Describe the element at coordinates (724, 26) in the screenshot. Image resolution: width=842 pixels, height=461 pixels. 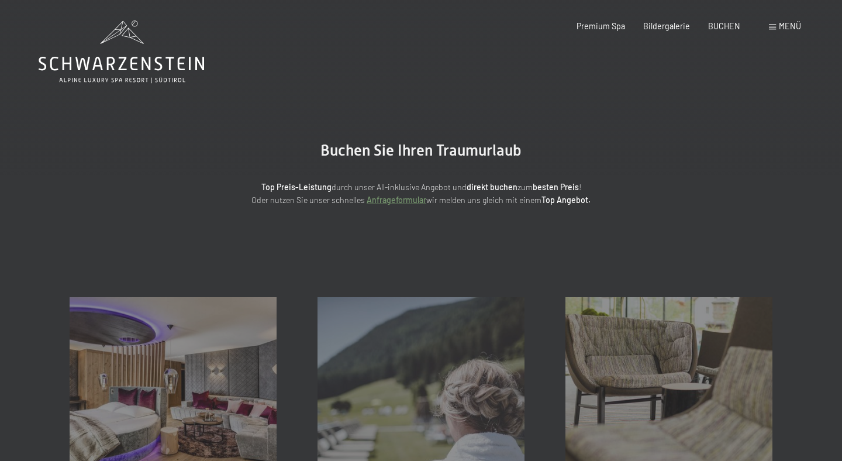
I see `span: BUCHEN` at that location.